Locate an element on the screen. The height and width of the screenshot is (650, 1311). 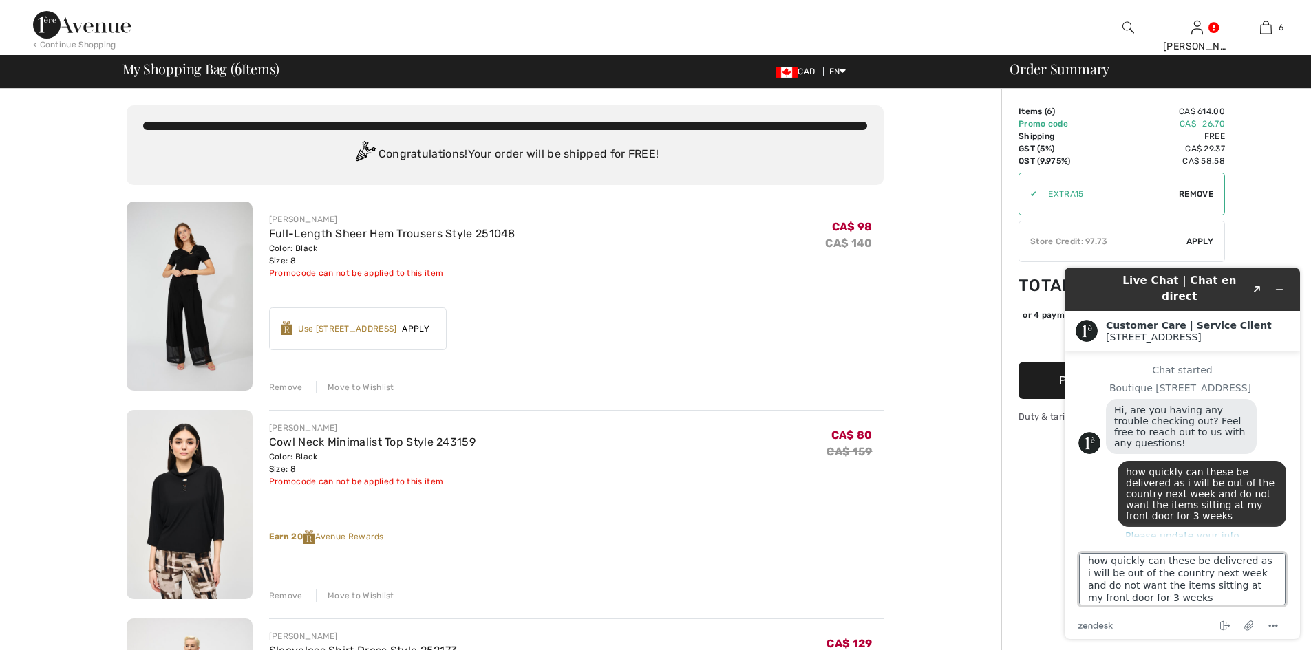
img: Cowl Neck Minimalist Top Style 243159 is located at coordinates (189, 504).